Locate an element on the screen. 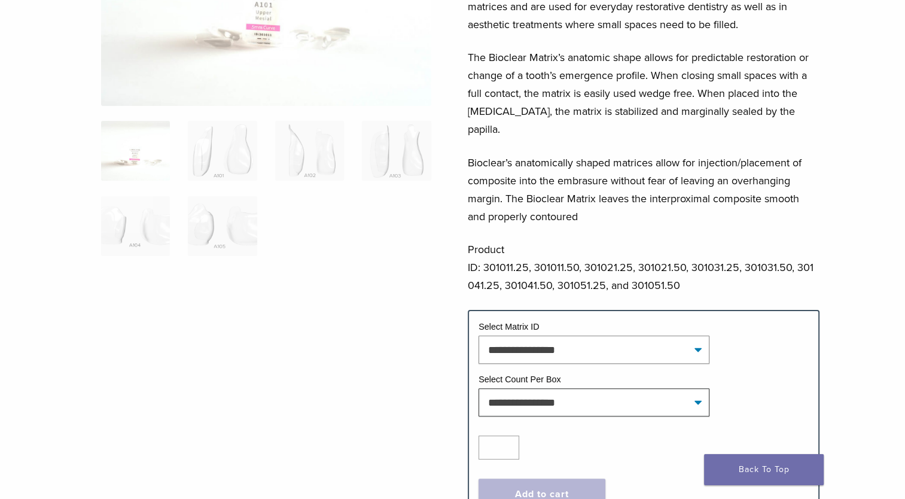  img: Original Anterior Matrix - A Series - Image 3 is located at coordinates (309, 151).